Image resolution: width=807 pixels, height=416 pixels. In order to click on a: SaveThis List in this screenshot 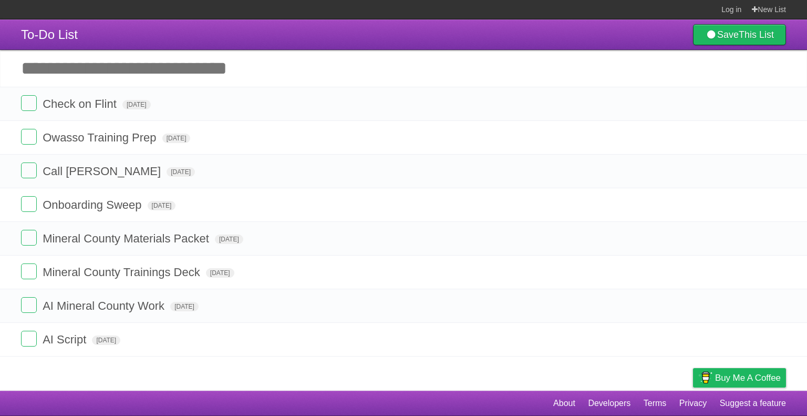, I will do `click(739, 35)`.